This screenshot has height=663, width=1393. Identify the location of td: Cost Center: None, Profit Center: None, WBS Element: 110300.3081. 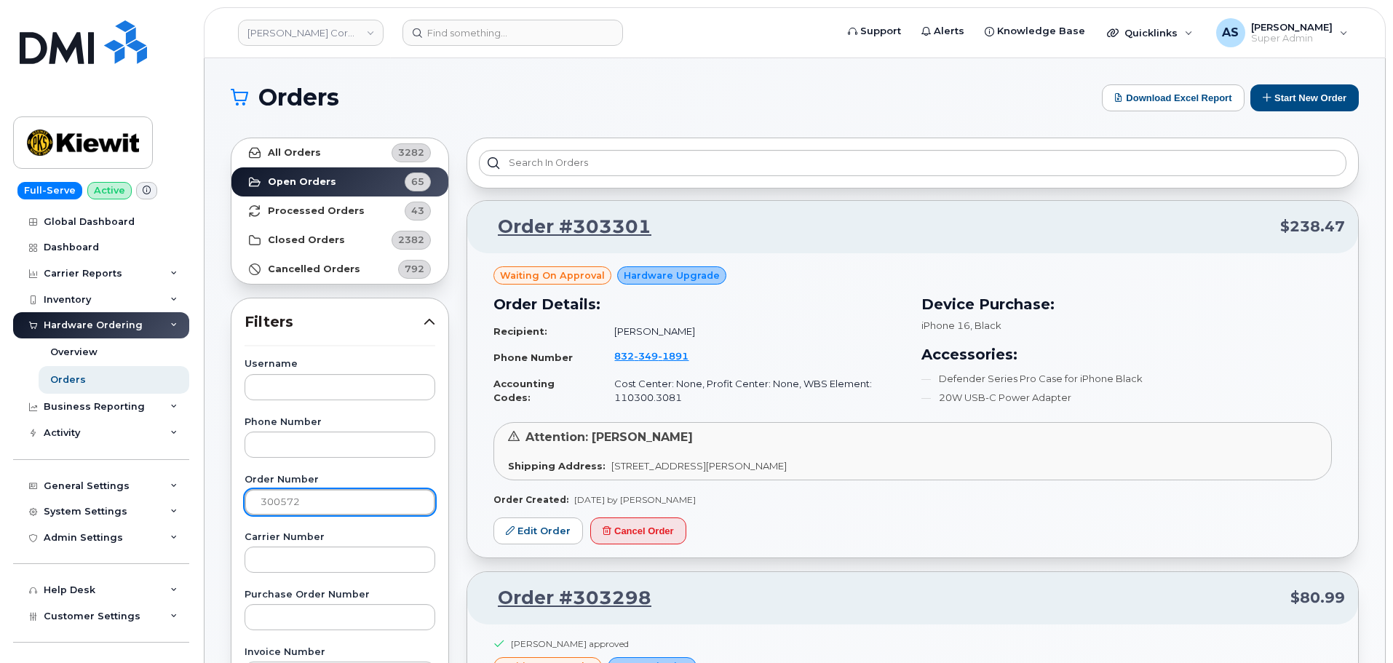
(752, 390).